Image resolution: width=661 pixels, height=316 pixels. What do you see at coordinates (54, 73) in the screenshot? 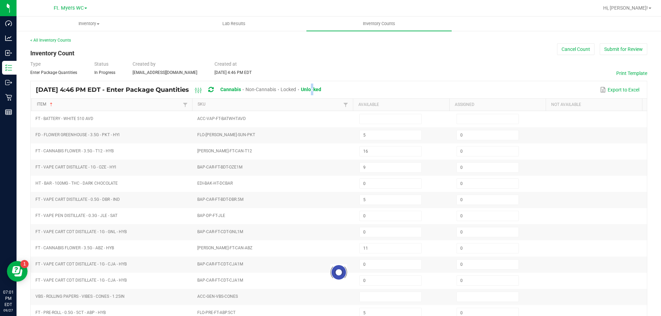
I see `span: Enter Package Quantities` at bounding box center [54, 73].